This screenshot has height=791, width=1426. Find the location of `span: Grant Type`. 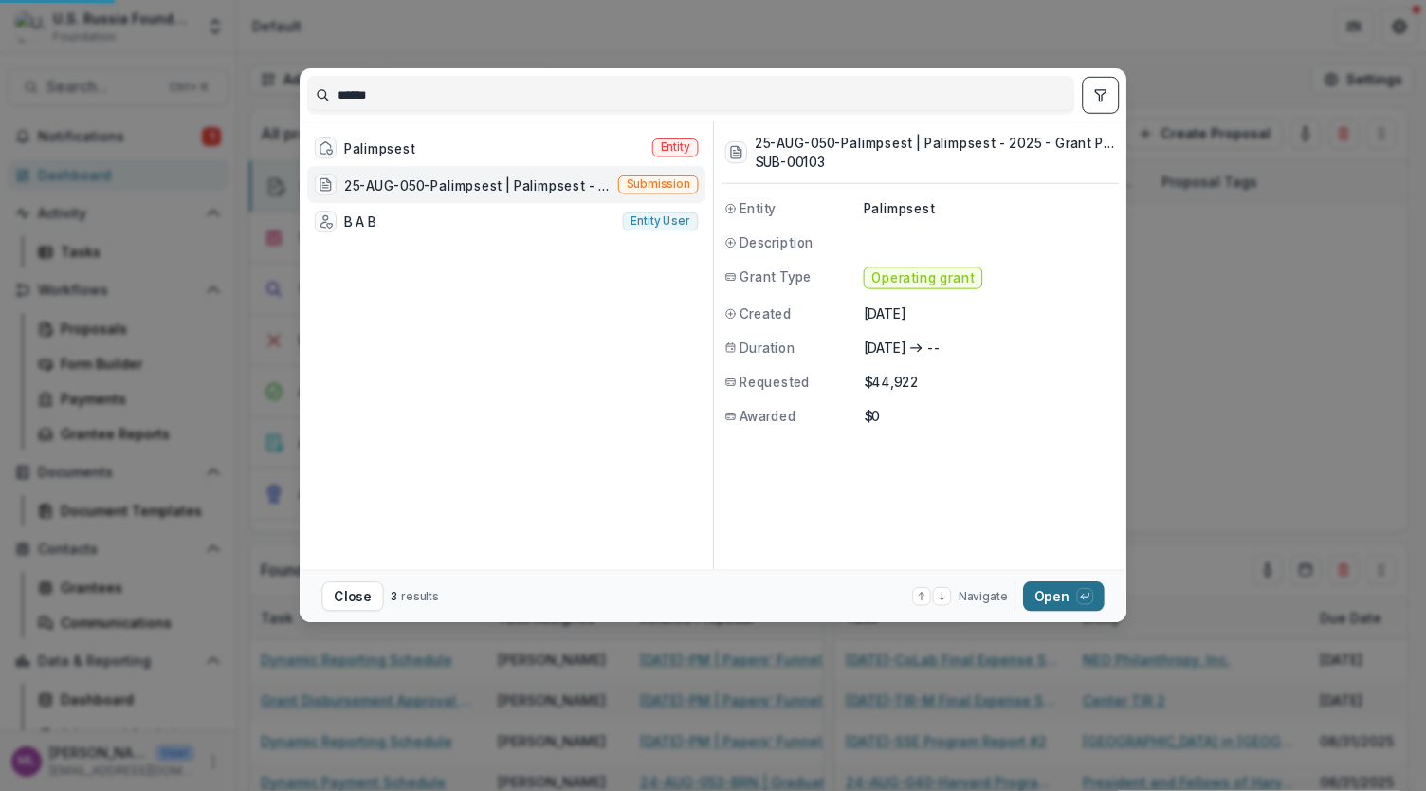

span: Grant Type is located at coordinates (776, 276).